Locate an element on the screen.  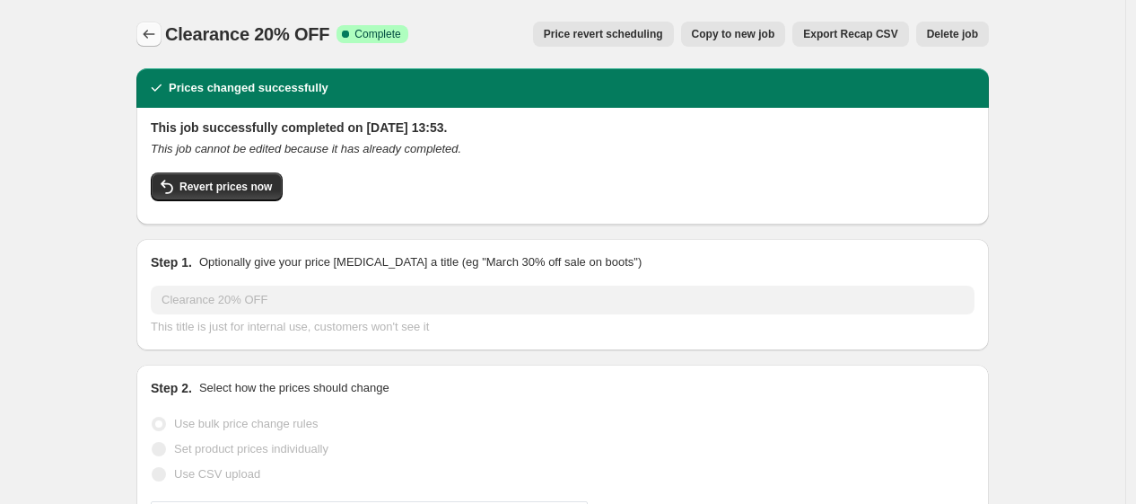
button: Revert prices now is located at coordinates (216, 187).